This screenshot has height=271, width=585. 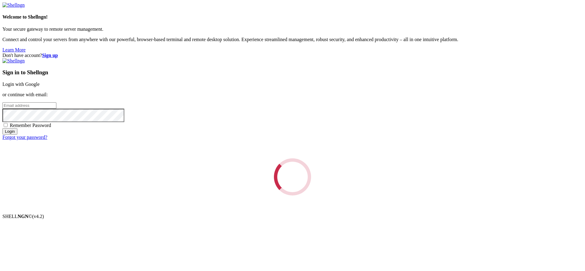 What do you see at coordinates (292, 17) in the screenshot?
I see `h4: Welcome to Shellngn!` at bounding box center [292, 17].